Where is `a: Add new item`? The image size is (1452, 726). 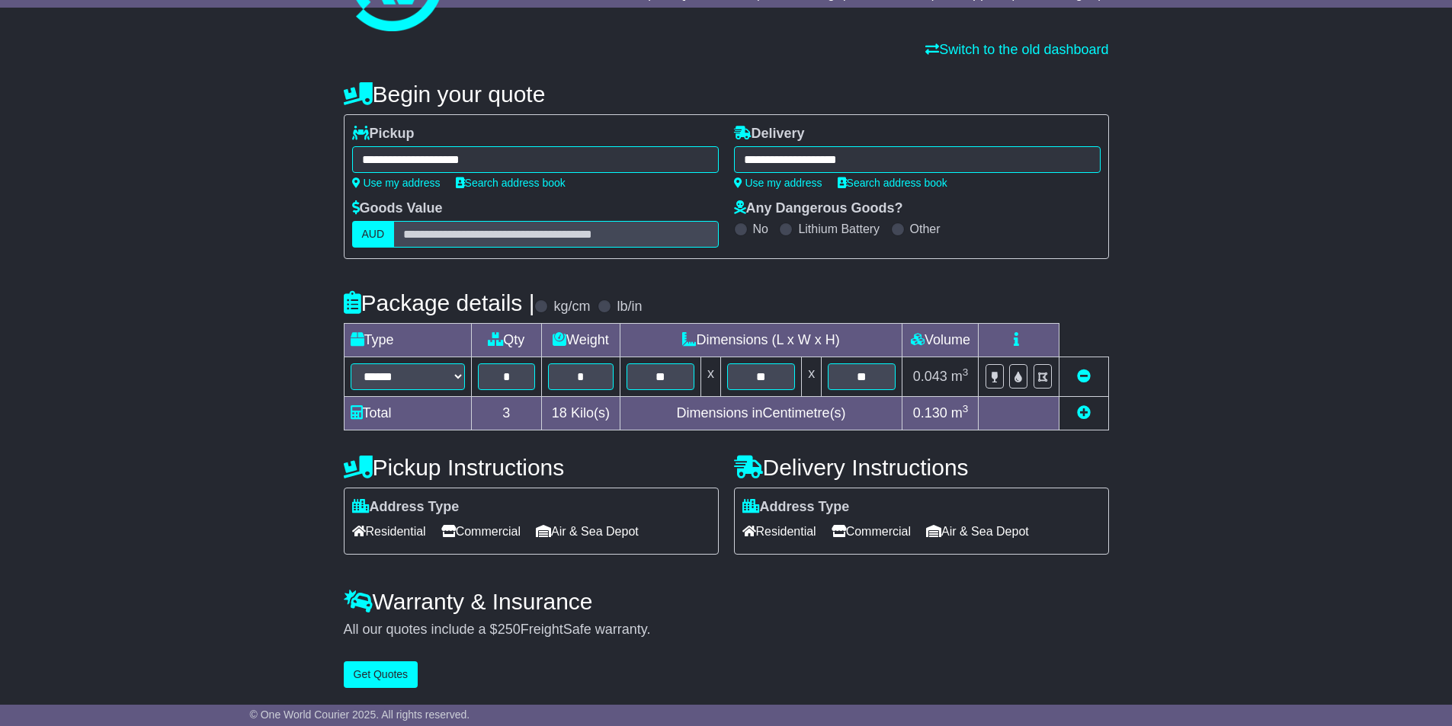
a: Add new item is located at coordinates (1084, 413).